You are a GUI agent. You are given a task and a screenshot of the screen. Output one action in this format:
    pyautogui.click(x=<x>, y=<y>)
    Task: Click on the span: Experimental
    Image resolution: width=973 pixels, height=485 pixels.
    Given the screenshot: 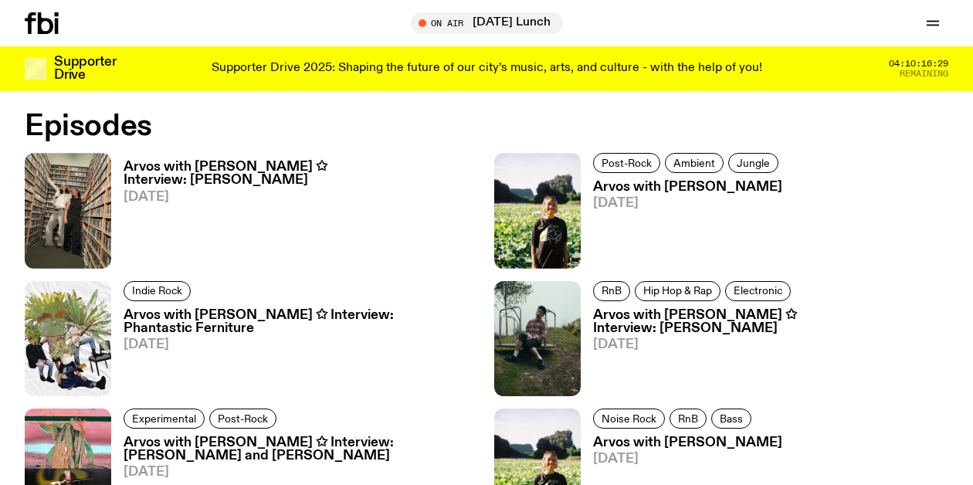 What is the action you would take?
    pyautogui.click(x=164, y=418)
    